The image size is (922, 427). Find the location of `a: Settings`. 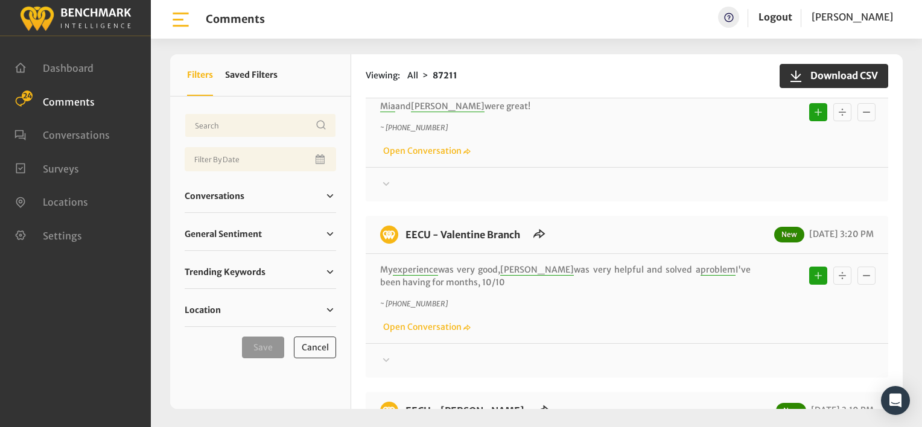

a: Settings is located at coordinates (48, 235).